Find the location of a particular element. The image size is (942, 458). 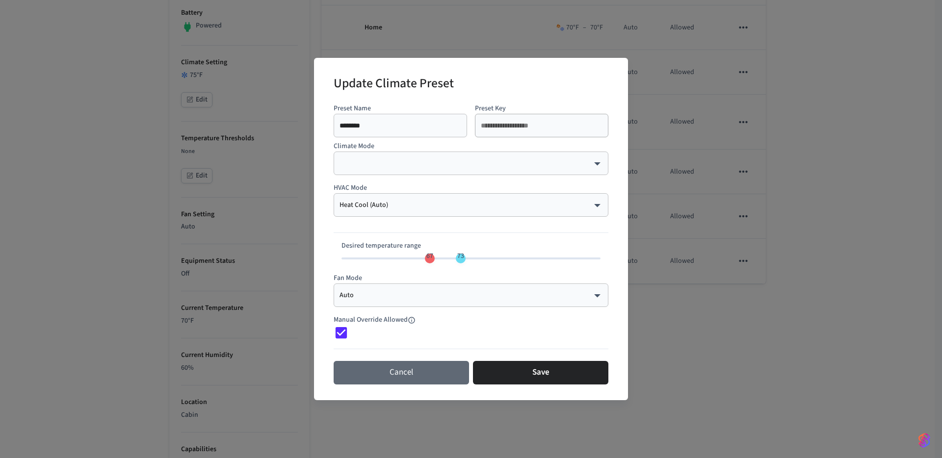

span: 73 is located at coordinates (461, 256).